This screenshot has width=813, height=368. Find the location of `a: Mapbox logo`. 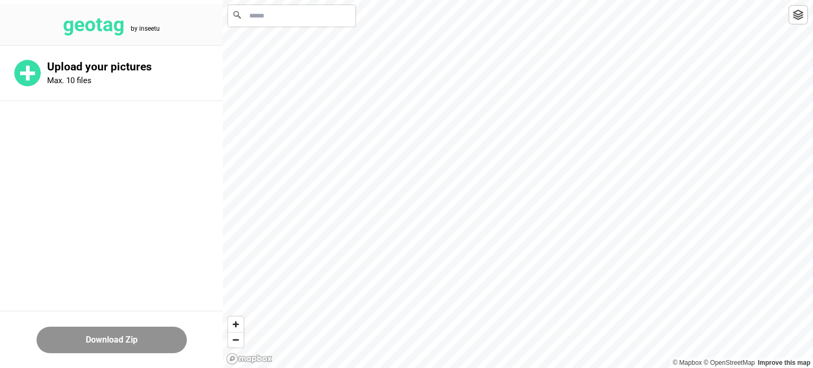

a: Mapbox logo is located at coordinates (249, 358).